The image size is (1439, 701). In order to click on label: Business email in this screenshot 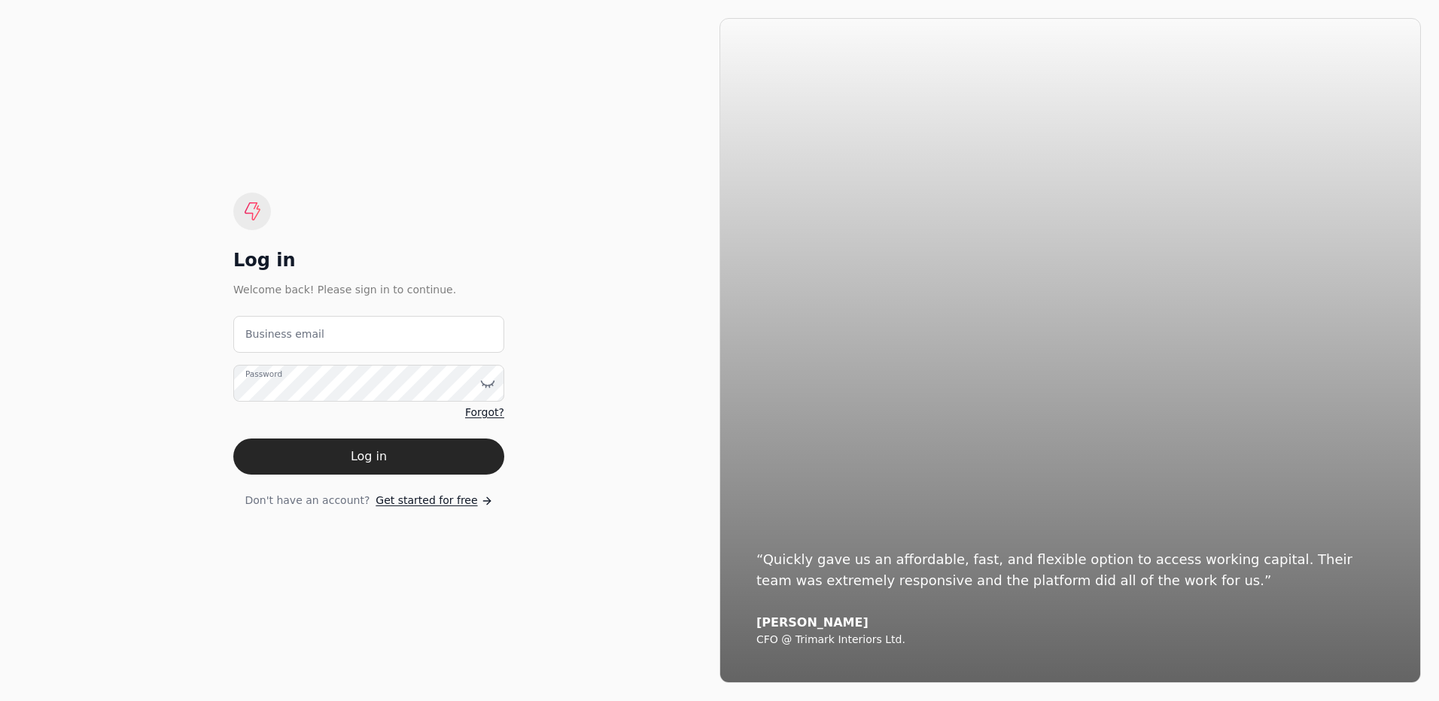, I will do `click(284, 334)`.